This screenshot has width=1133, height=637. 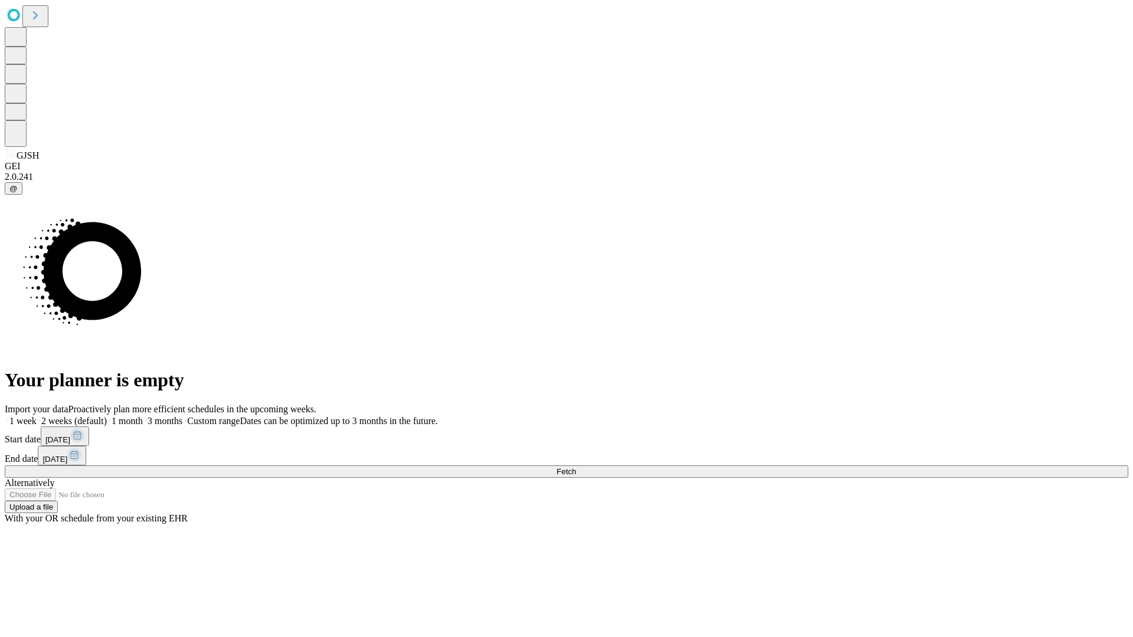 I want to click on span: 1 month, so click(x=127, y=421).